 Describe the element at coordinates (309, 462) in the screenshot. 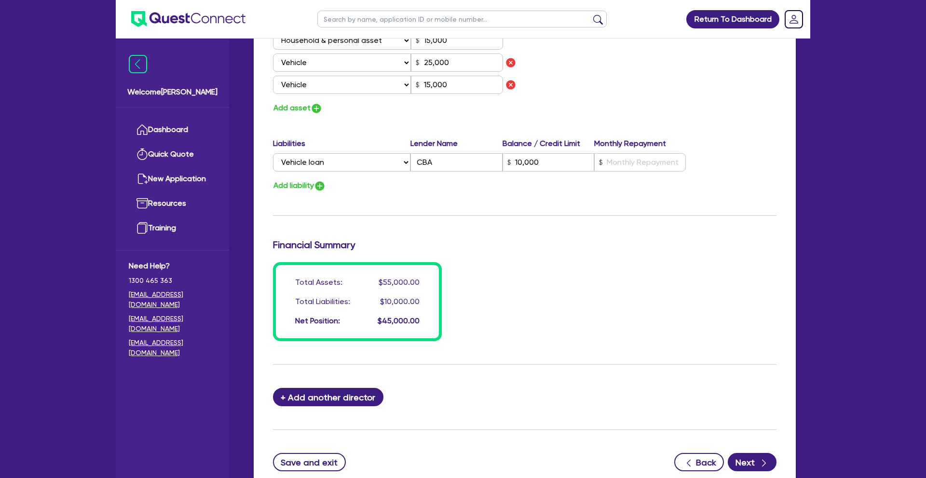

I see `button: Save and exit` at that location.